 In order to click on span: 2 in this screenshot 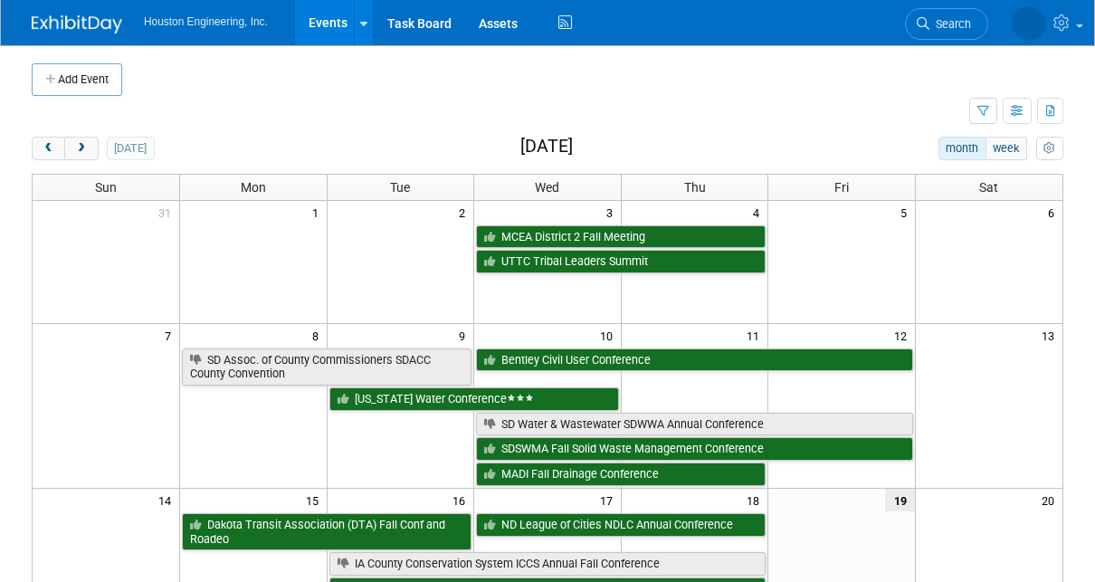, I will do `click(465, 212)`.